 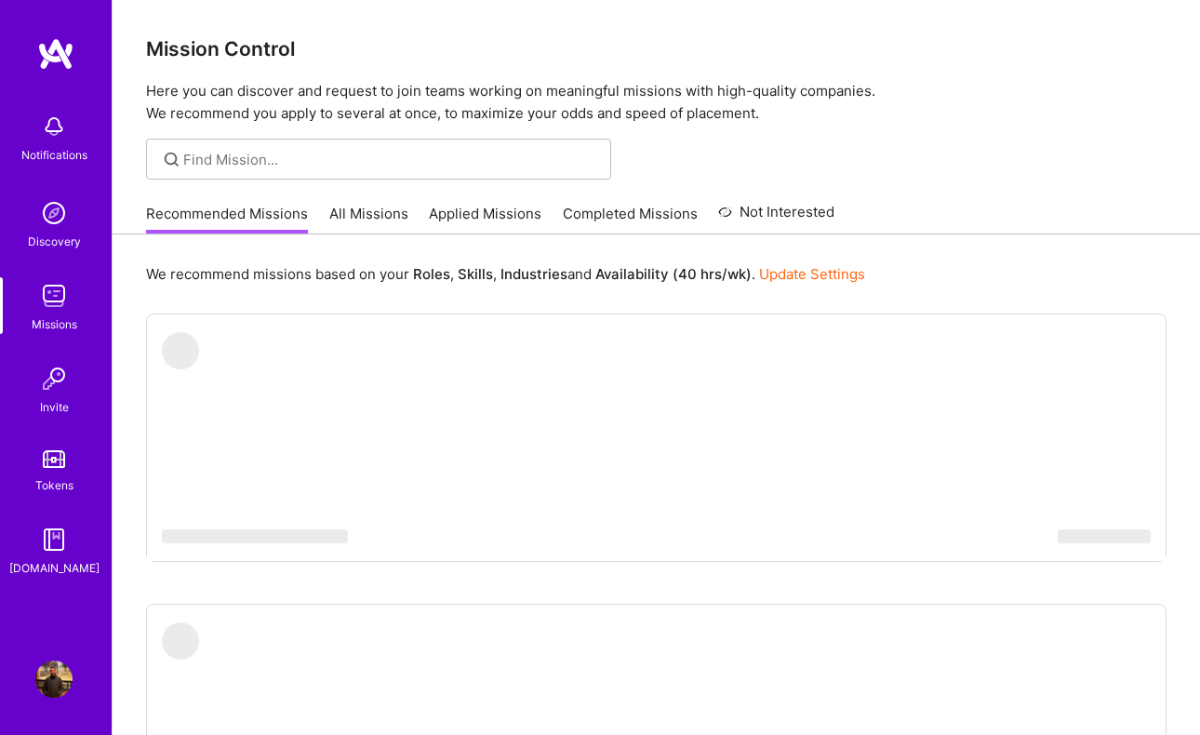 What do you see at coordinates (432, 273) in the screenshot?
I see `b: Roles` at bounding box center [432, 273].